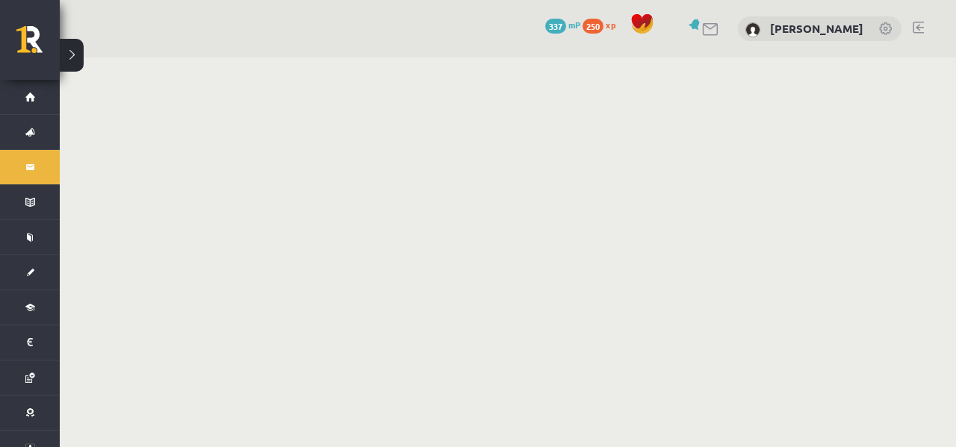 This screenshot has width=956, height=447. What do you see at coordinates (593, 26) in the screenshot?
I see `span: 250` at bounding box center [593, 26].